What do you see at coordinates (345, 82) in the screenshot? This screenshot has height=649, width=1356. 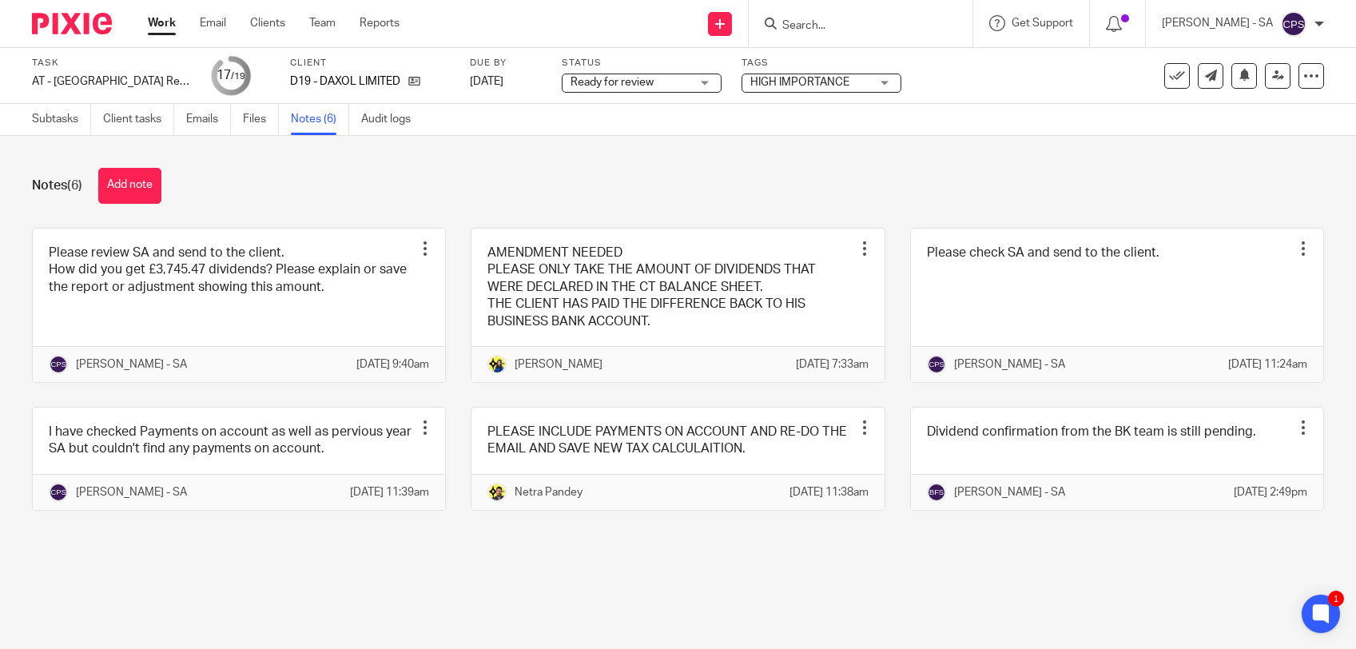 I see `p: D19 - DAXOL LIMITED` at bounding box center [345, 82].